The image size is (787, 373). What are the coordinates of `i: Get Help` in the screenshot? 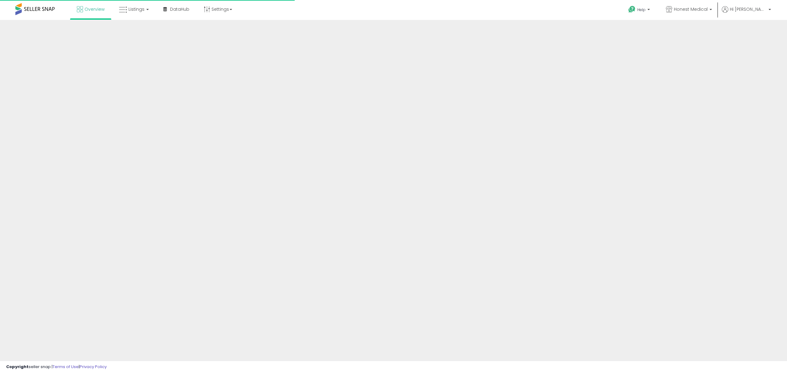 It's located at (632, 9).